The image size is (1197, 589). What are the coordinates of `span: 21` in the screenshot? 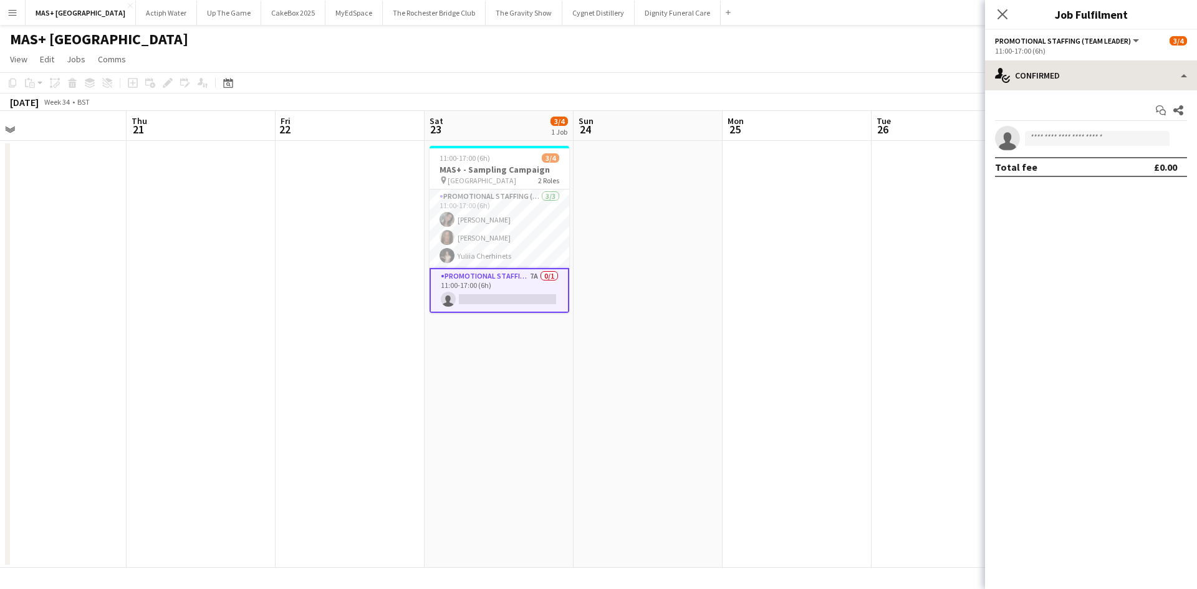 It's located at (138, 129).